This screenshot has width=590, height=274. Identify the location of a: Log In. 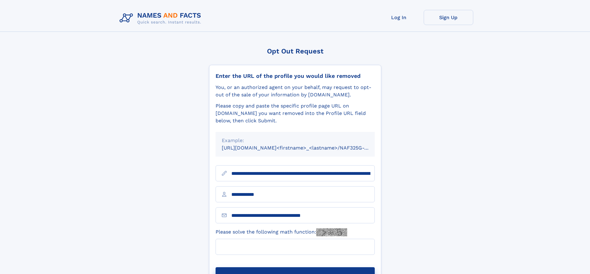
(399, 17).